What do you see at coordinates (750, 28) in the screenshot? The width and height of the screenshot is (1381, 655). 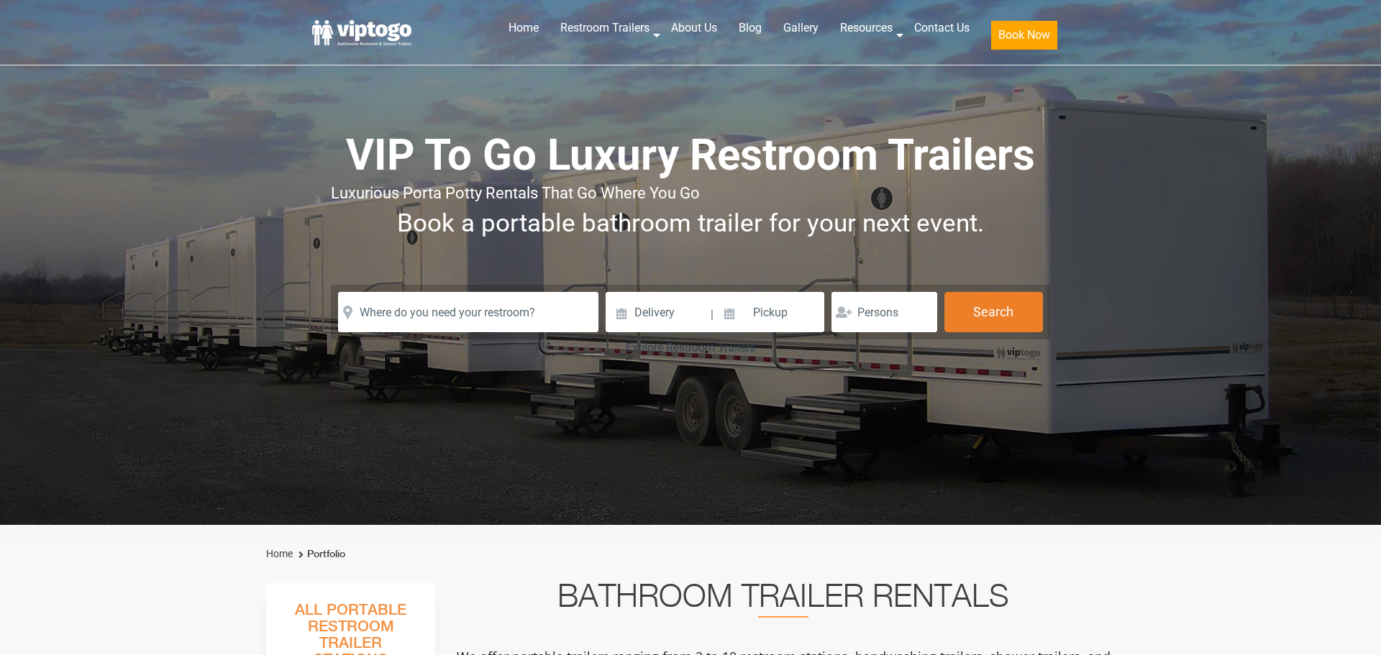 I see `a: Blog` at bounding box center [750, 28].